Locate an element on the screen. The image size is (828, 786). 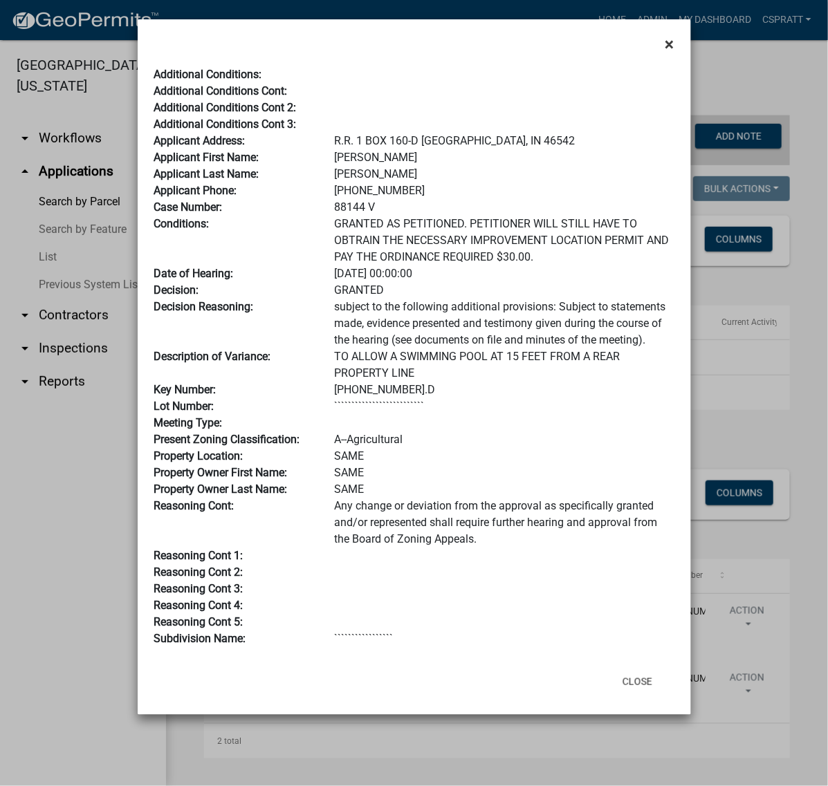
b: Additional Conditions Cont: is located at coordinates (221, 91).